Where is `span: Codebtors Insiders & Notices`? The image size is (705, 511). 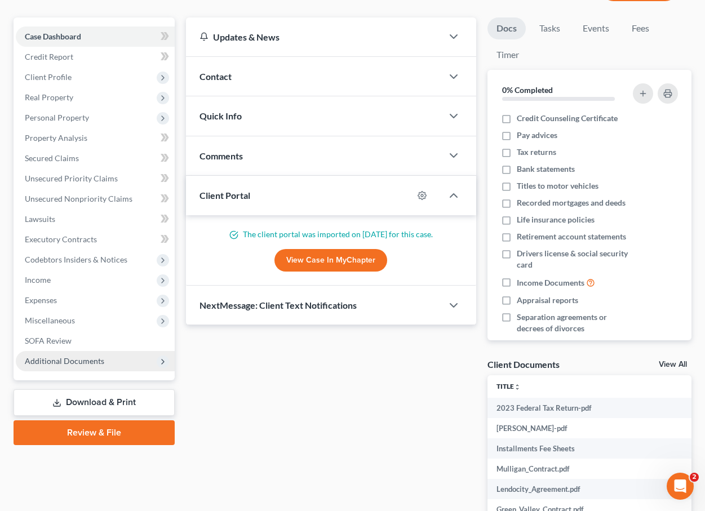 span: Codebtors Insiders & Notices is located at coordinates (76, 259).